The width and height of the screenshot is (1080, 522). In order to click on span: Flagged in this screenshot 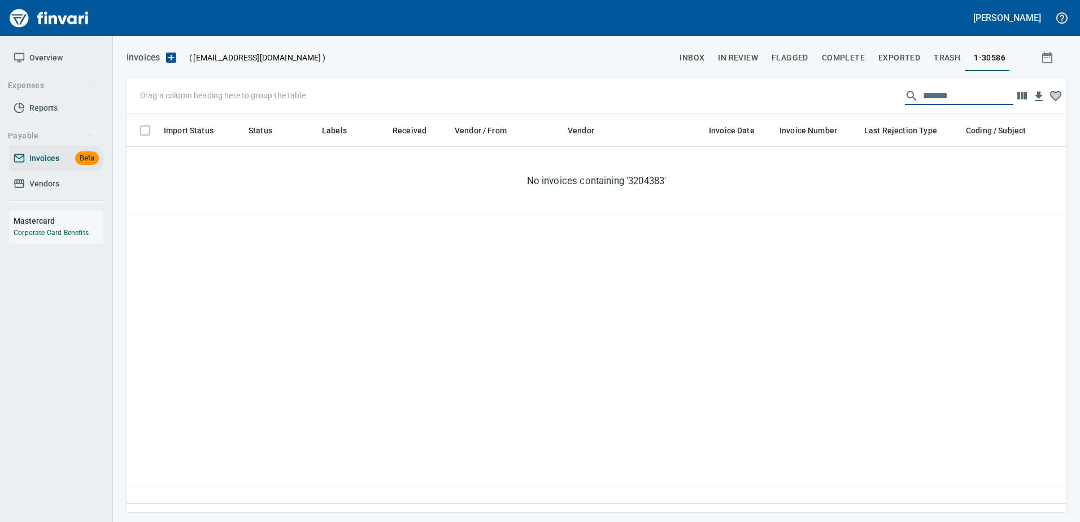, I will do `click(789, 58)`.